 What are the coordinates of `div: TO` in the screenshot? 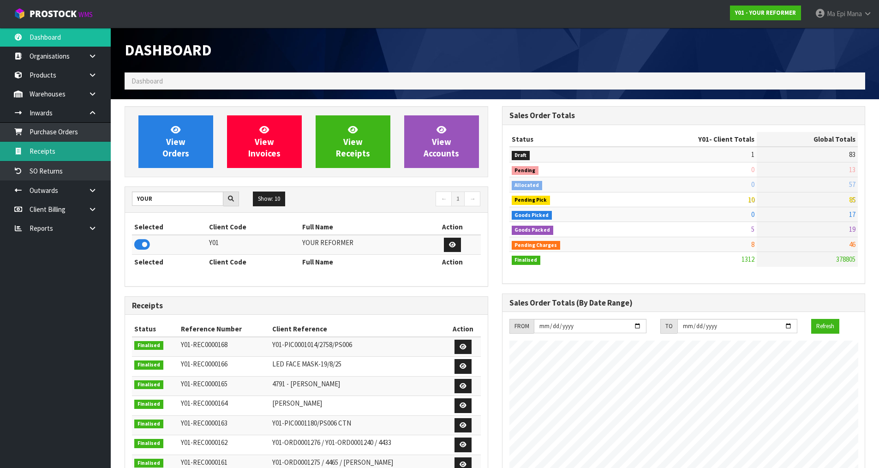 It's located at (669, 326).